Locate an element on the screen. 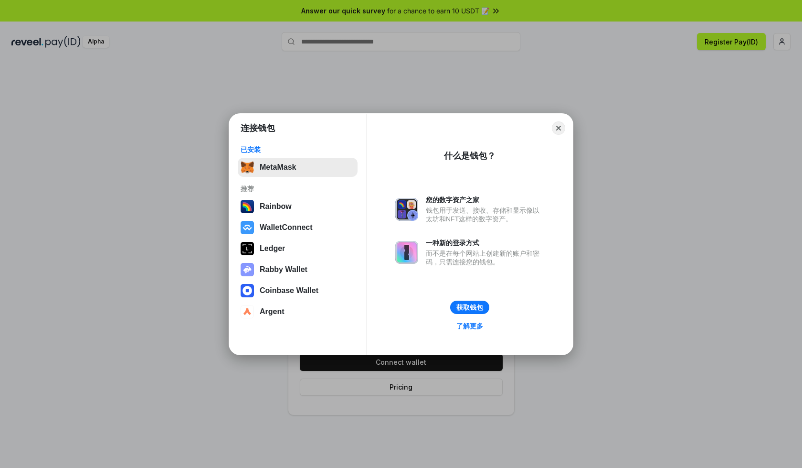 The height and width of the screenshot is (468, 802). div: 您的数字资产之家 is located at coordinates (485, 200).